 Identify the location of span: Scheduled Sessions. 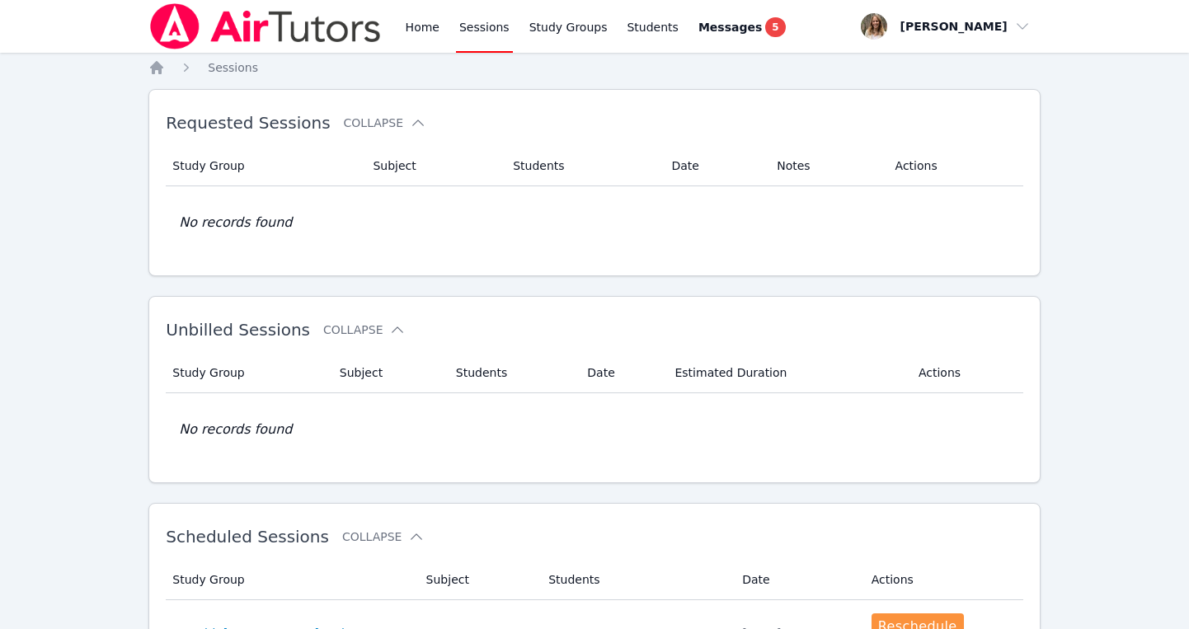
(247, 537).